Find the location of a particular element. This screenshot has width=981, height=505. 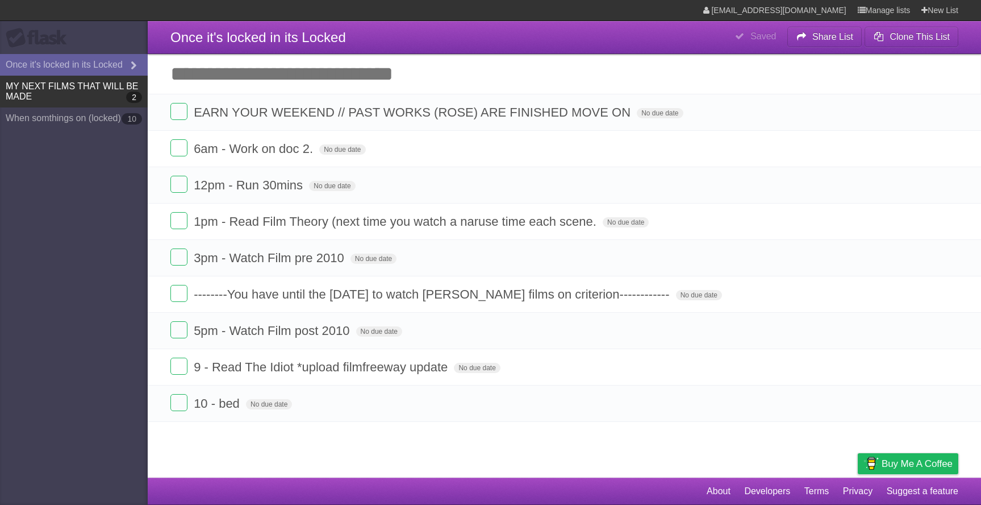

a: Privacy is located at coordinates (858, 491).